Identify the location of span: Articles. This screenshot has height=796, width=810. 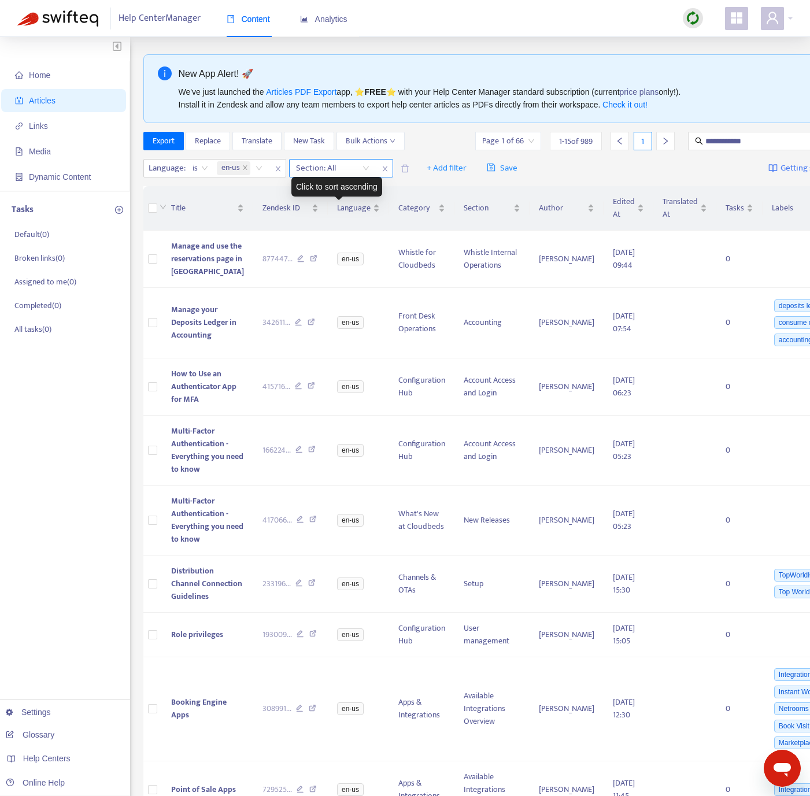
(42, 101).